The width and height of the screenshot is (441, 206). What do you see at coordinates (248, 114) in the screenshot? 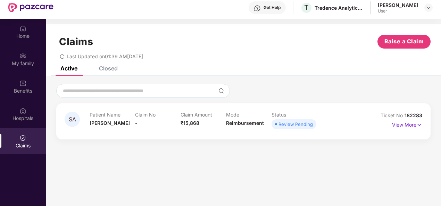
I see `p: Mode` at bounding box center [248, 114].